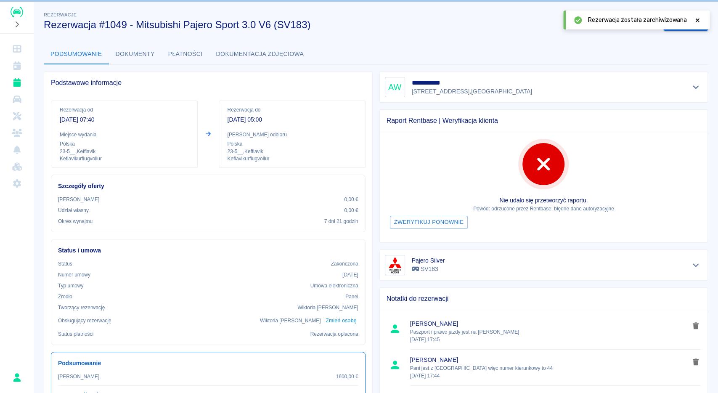  Describe the element at coordinates (75, 221) in the screenshot. I see `p: Okres wynajmu` at that location.